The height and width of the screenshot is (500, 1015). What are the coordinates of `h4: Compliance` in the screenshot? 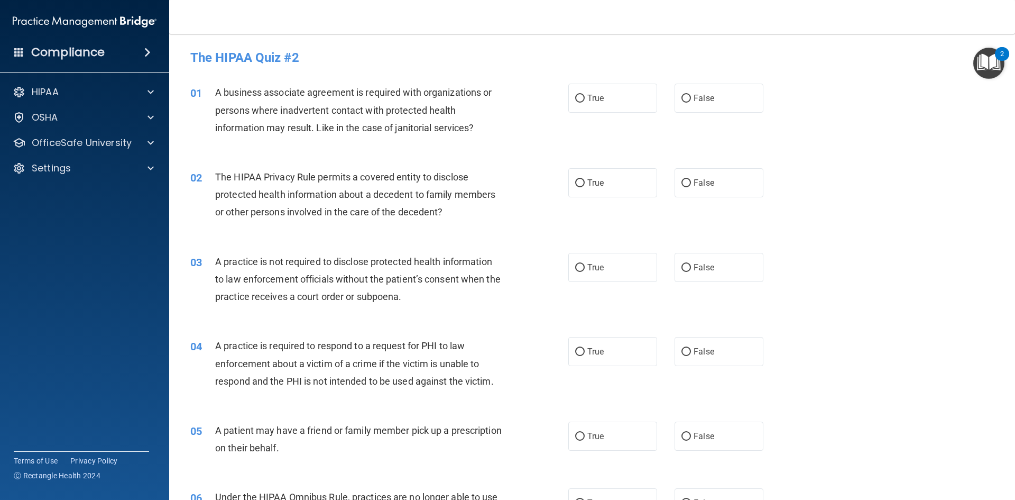 It's located at (68, 52).